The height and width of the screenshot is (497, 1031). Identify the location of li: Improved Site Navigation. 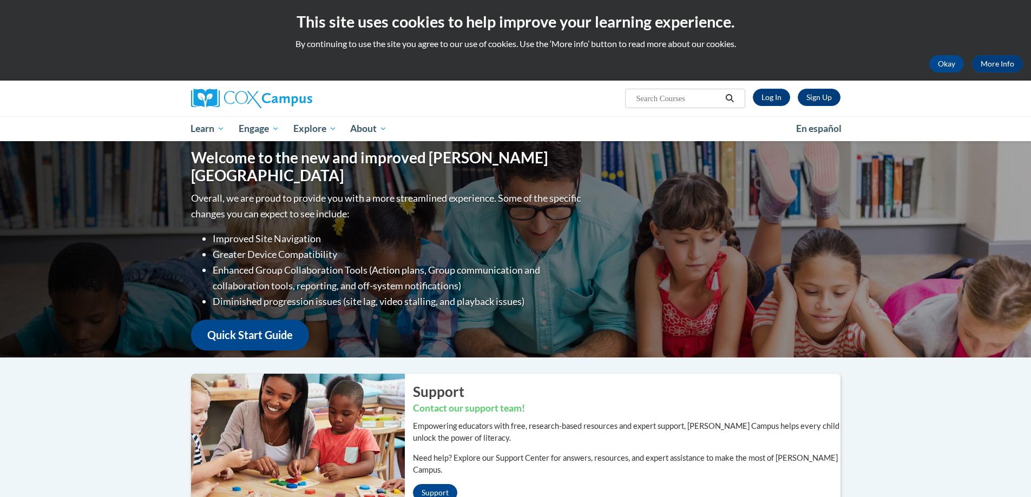
(398, 239).